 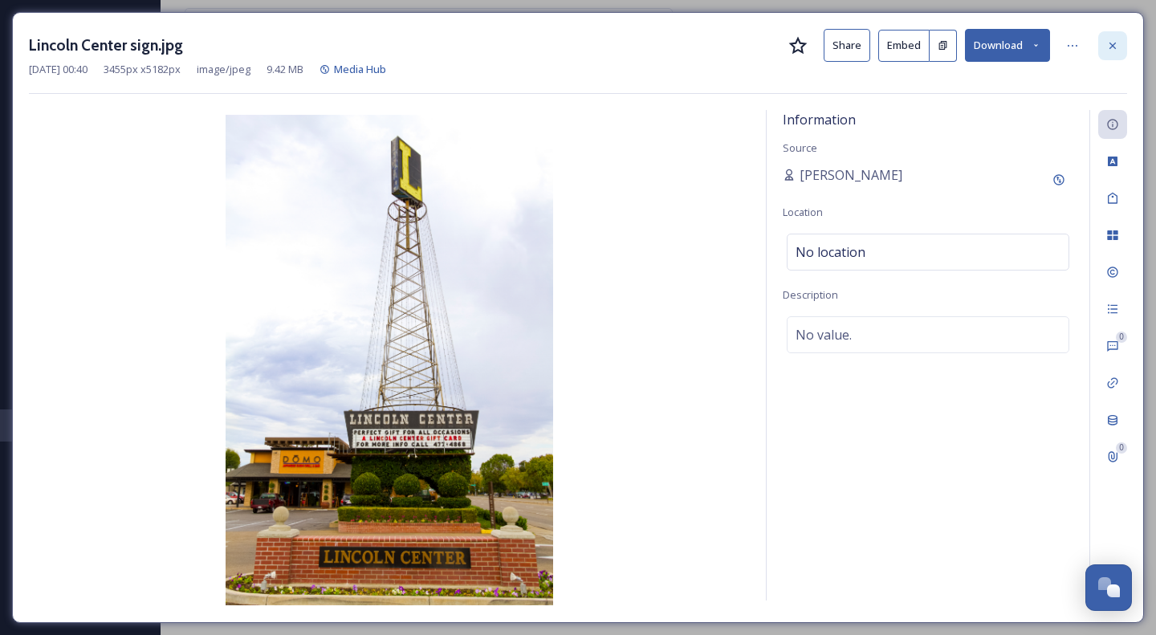 I want to click on button: Share, so click(x=847, y=45).